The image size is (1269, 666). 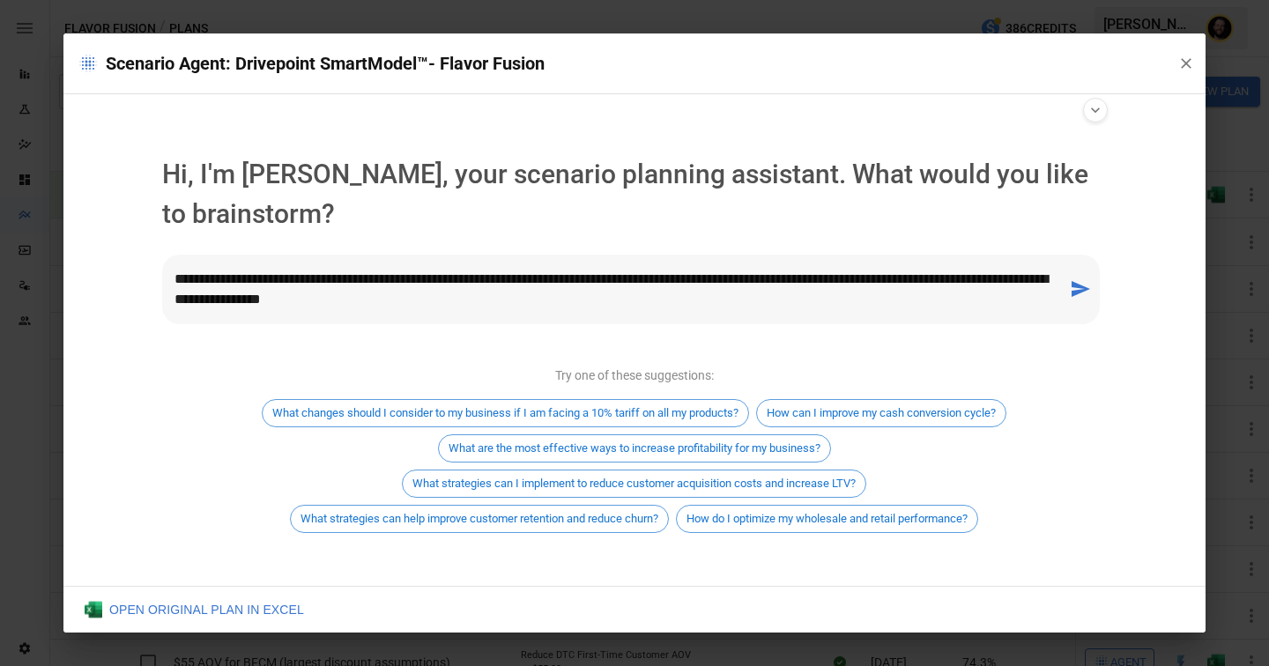 What do you see at coordinates (194, 610) in the screenshot?
I see `div: OPEN ORIGINAL PLAN IN EXCEL` at bounding box center [194, 610].